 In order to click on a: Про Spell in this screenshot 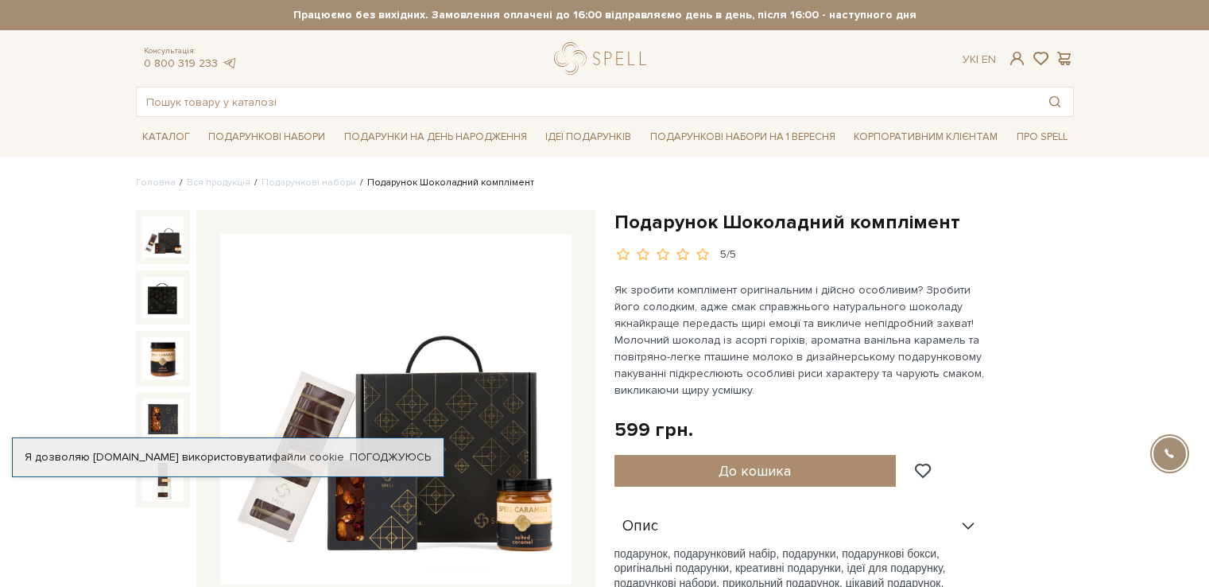, I will do `click(1042, 137)`.